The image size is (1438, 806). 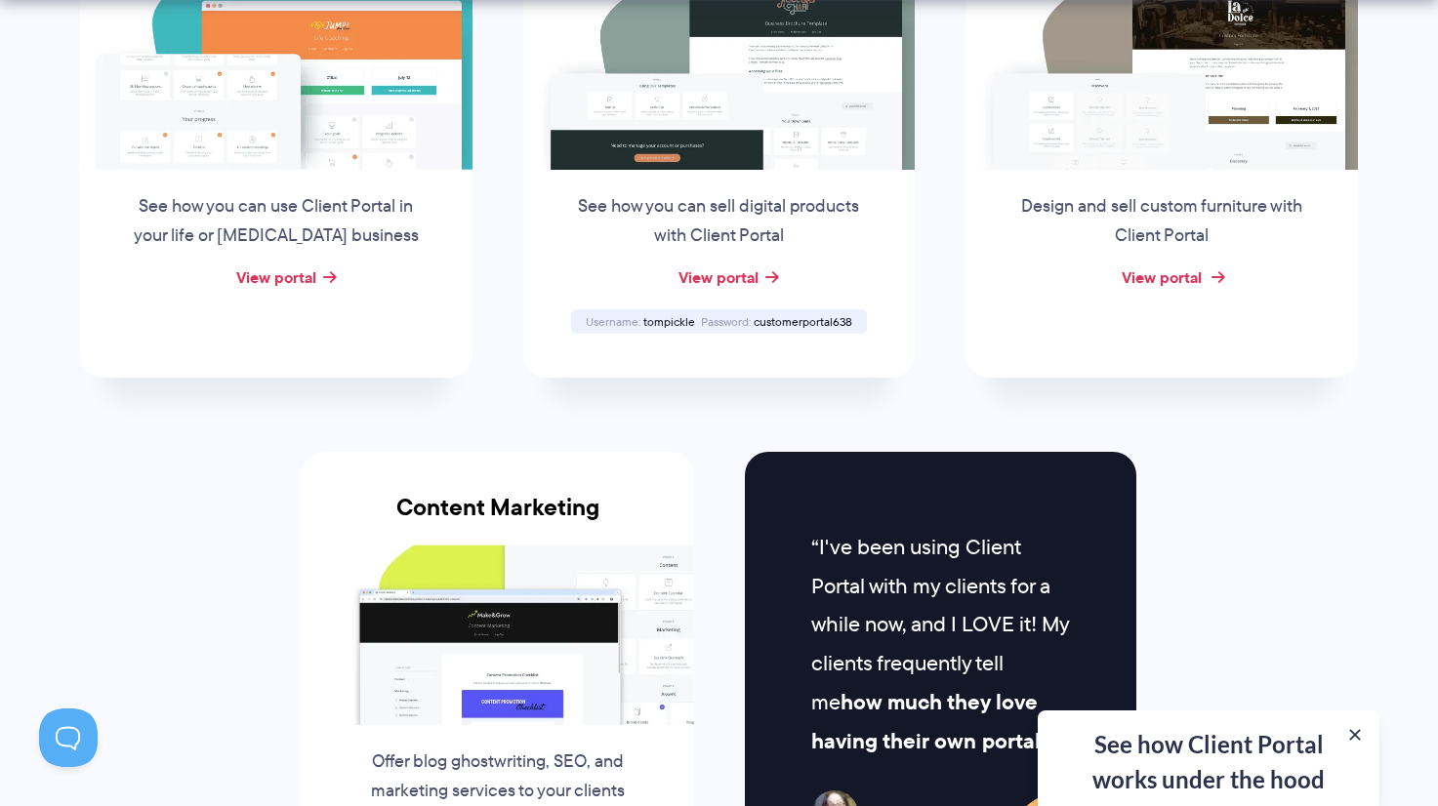 What do you see at coordinates (498, 519) in the screenshot?
I see `h3: Content Marketing` at bounding box center [498, 519].